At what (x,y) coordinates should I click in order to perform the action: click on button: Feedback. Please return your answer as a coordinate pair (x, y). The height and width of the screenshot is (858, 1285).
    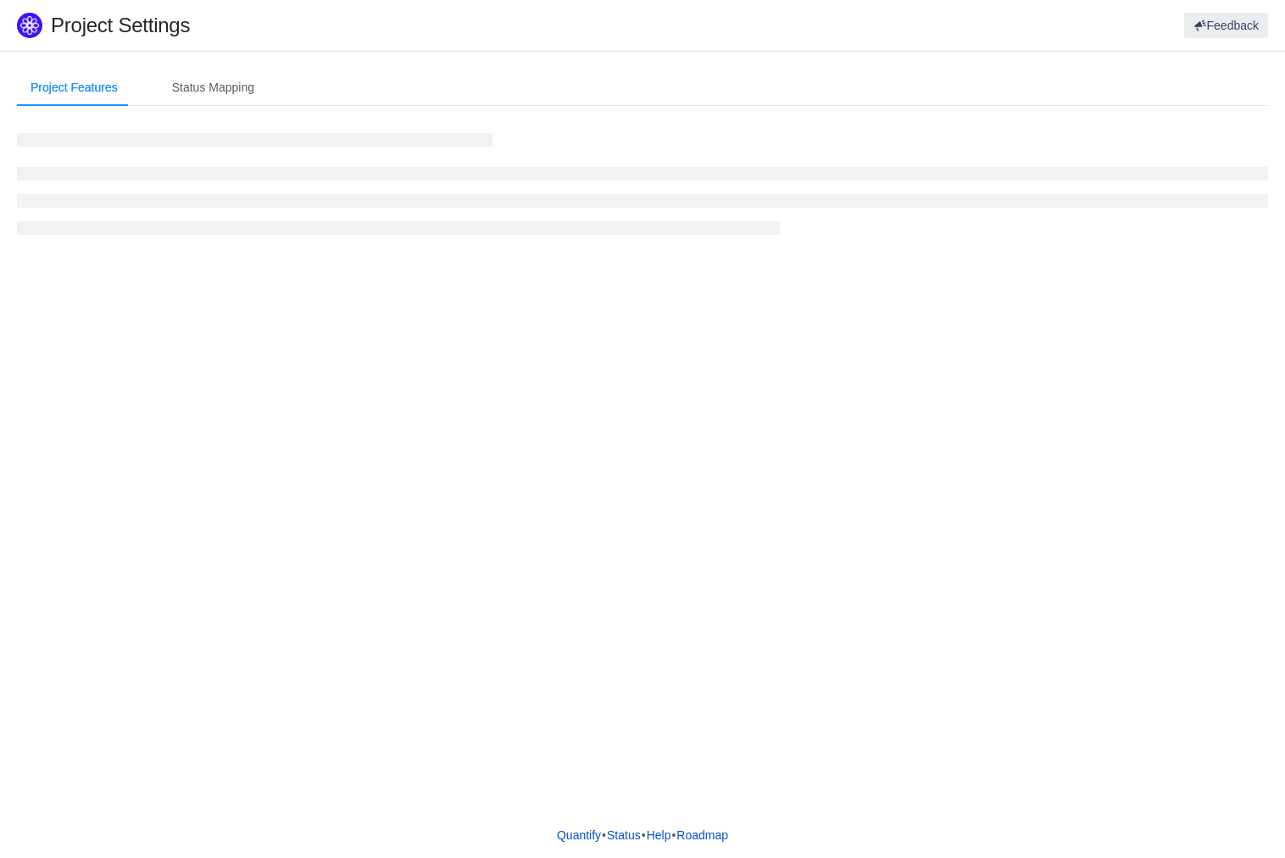
    Looking at the image, I should click on (1226, 25).